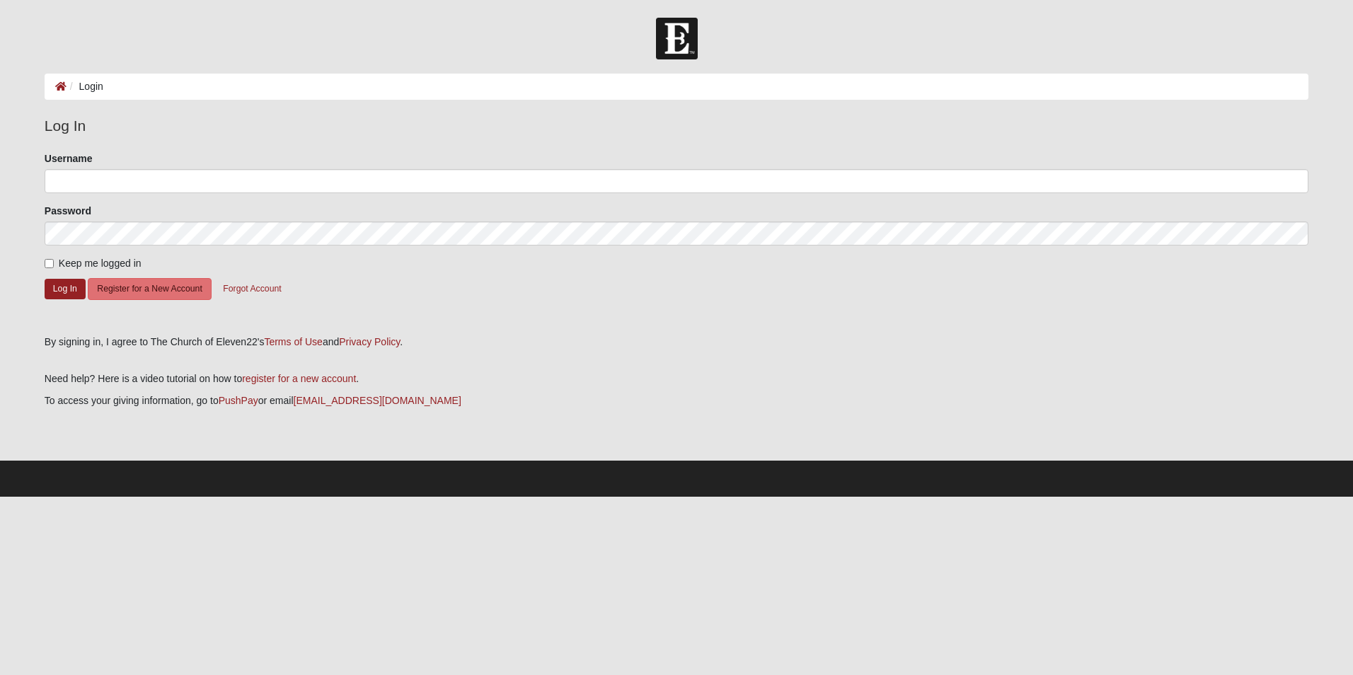 The width and height of the screenshot is (1353, 675). I want to click on p: Need help? Here is a video tutorial on how to ., so click(676, 379).